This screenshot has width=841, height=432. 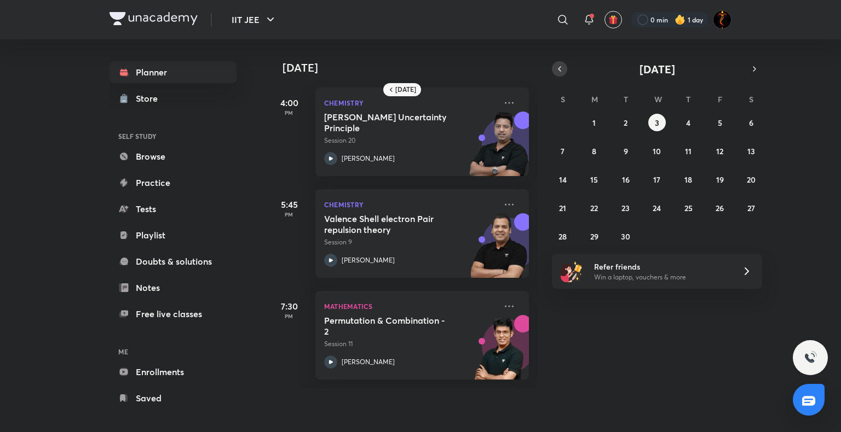 What do you see at coordinates (173, 136) in the screenshot?
I see `h6: SELF STUDY` at bounding box center [173, 136].